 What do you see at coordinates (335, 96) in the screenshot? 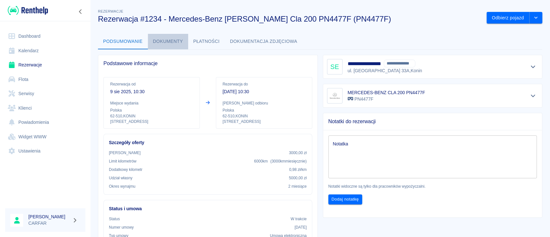
I see `img: Image` at bounding box center [335, 96].